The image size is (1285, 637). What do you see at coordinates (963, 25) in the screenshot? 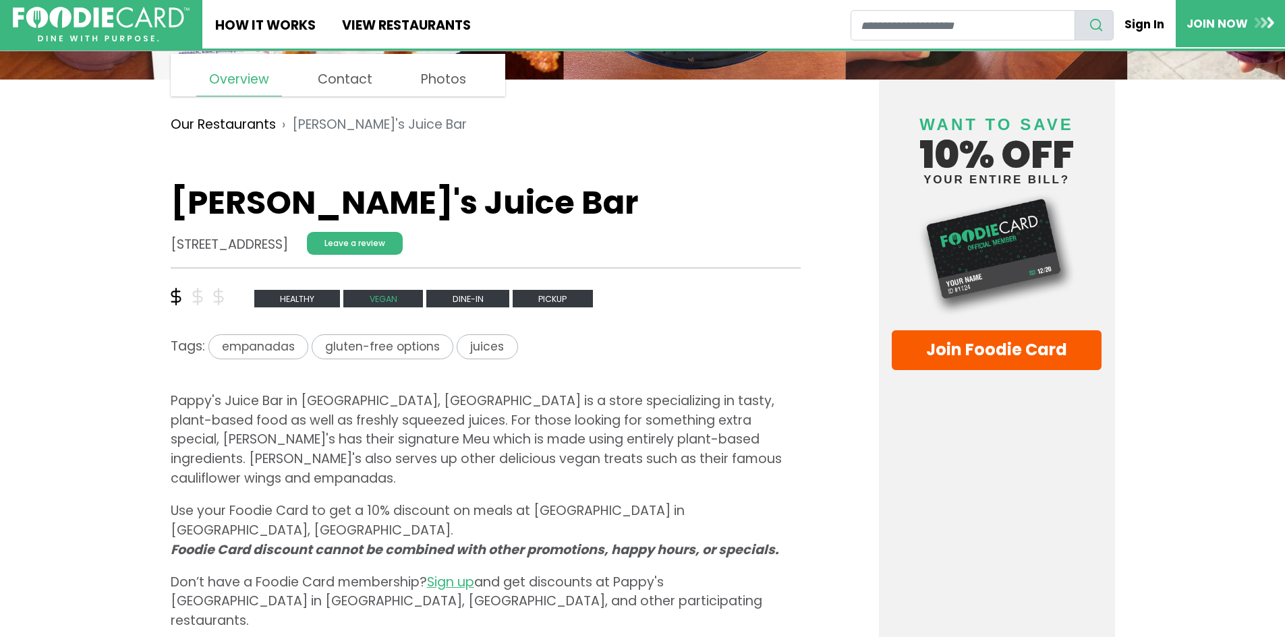
I see `input: restaurant search` at bounding box center [963, 25].